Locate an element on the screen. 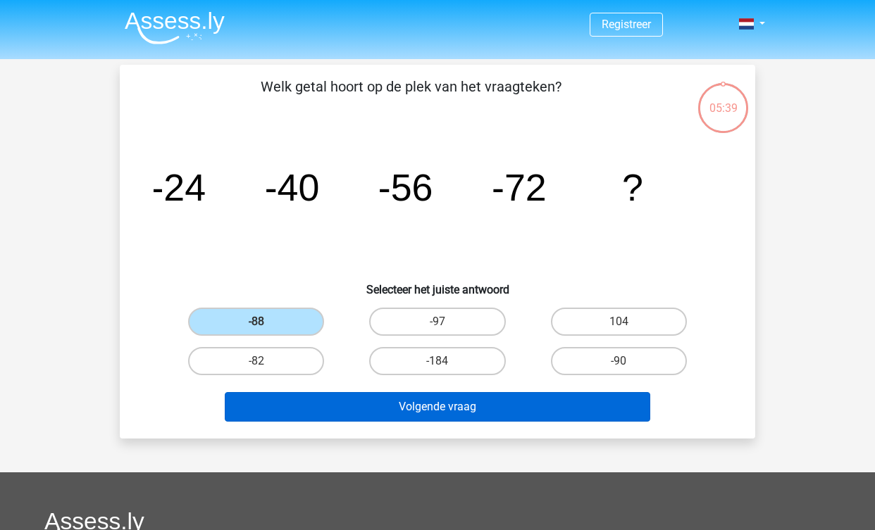 This screenshot has height=530, width=875. label: -88 is located at coordinates (256, 322).